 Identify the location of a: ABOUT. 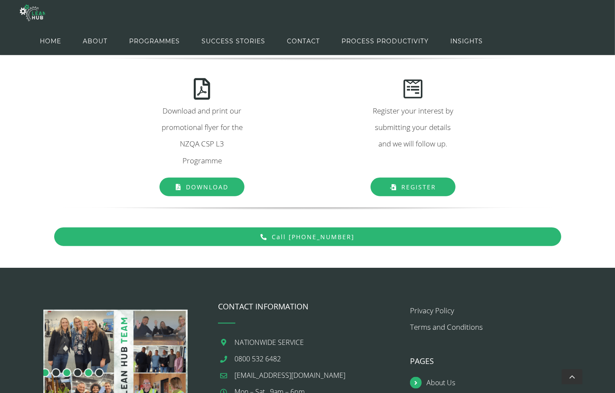
(95, 41).